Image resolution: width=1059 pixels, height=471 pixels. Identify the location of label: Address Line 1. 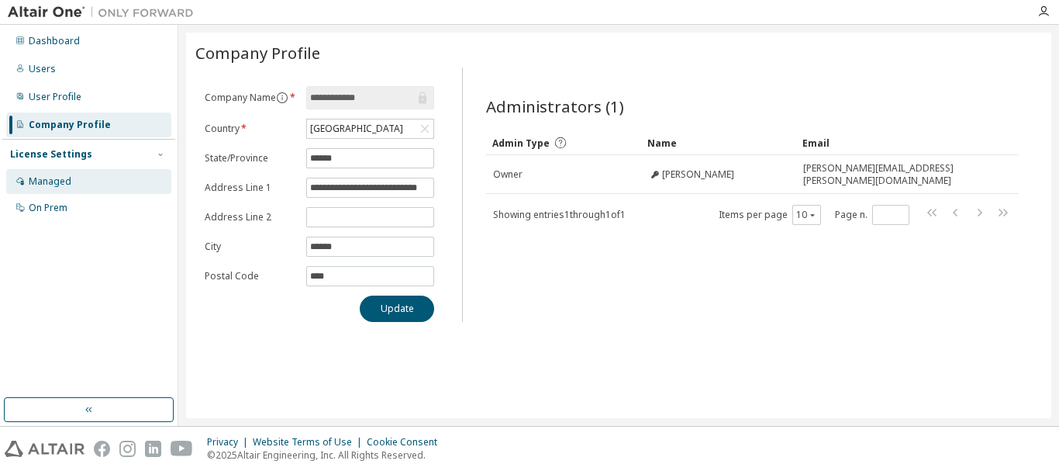
(250, 188).